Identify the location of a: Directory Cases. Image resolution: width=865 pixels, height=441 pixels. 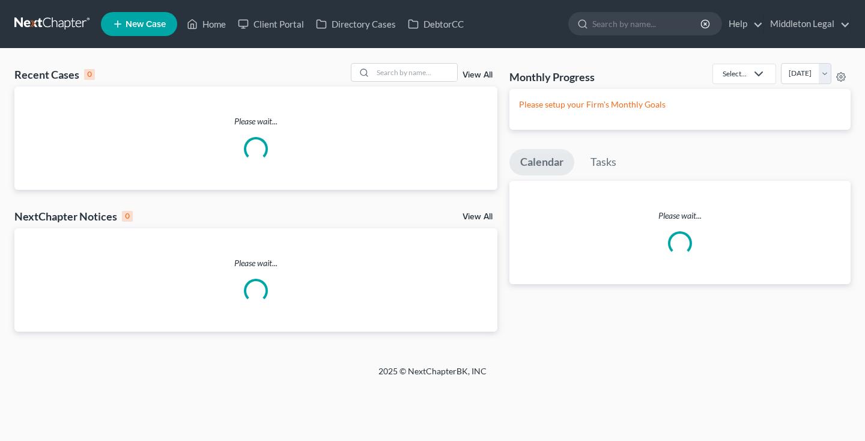
(356, 24).